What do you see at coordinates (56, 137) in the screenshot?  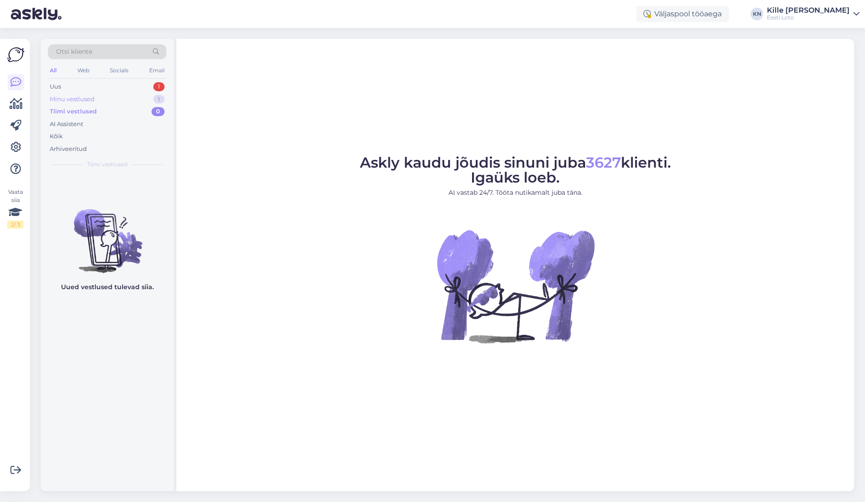 I see `div: Kõik` at bounding box center [56, 137].